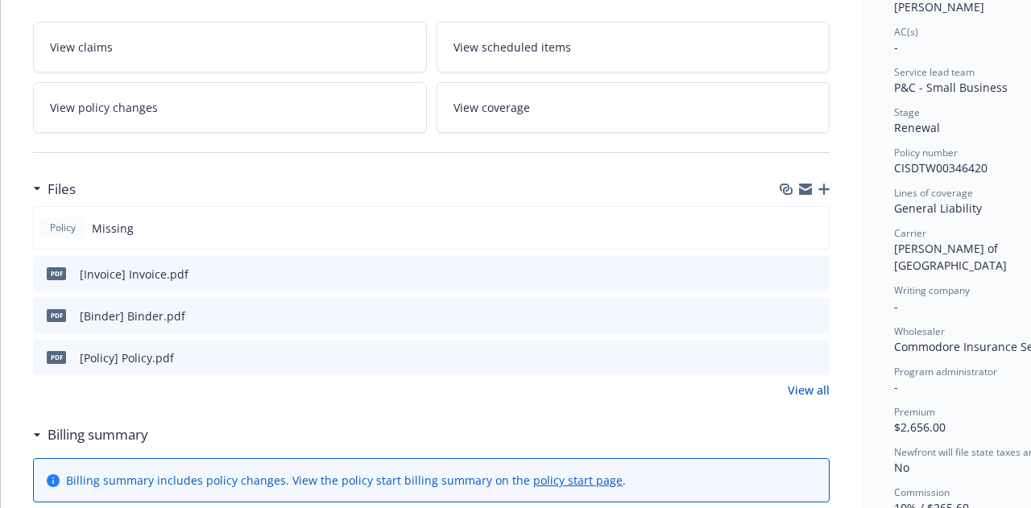 The image size is (1031, 508). What do you see at coordinates (914, 411) in the screenshot?
I see `span: Premium` at bounding box center [914, 411].